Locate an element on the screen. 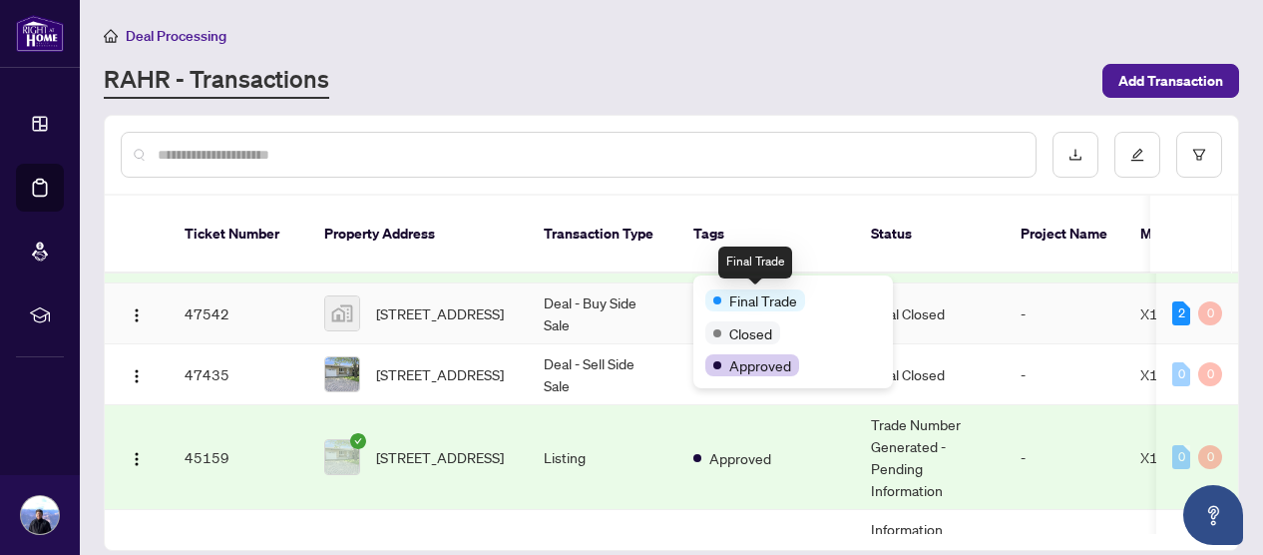 This screenshot has width=1263, height=555. td: Trade Number Generated - Pending Information is located at coordinates (930, 457).